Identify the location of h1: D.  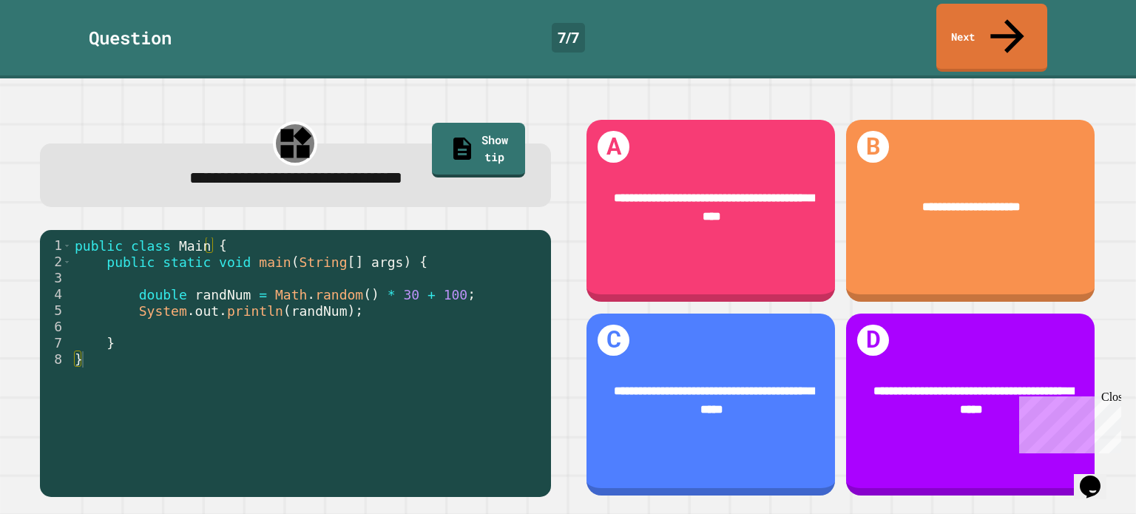
(872, 340).